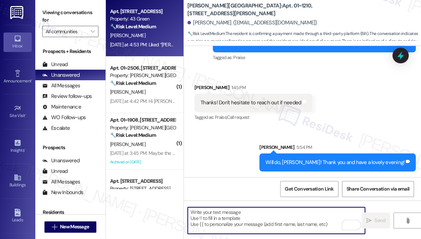 The height and width of the screenshot is (239, 421). I want to click on a: Insights •, so click(18, 146).